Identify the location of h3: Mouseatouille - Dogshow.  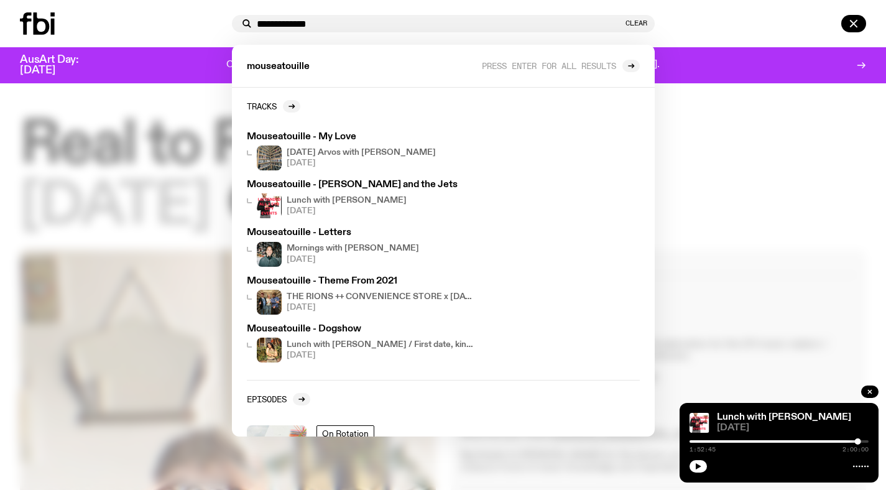
(361, 329).